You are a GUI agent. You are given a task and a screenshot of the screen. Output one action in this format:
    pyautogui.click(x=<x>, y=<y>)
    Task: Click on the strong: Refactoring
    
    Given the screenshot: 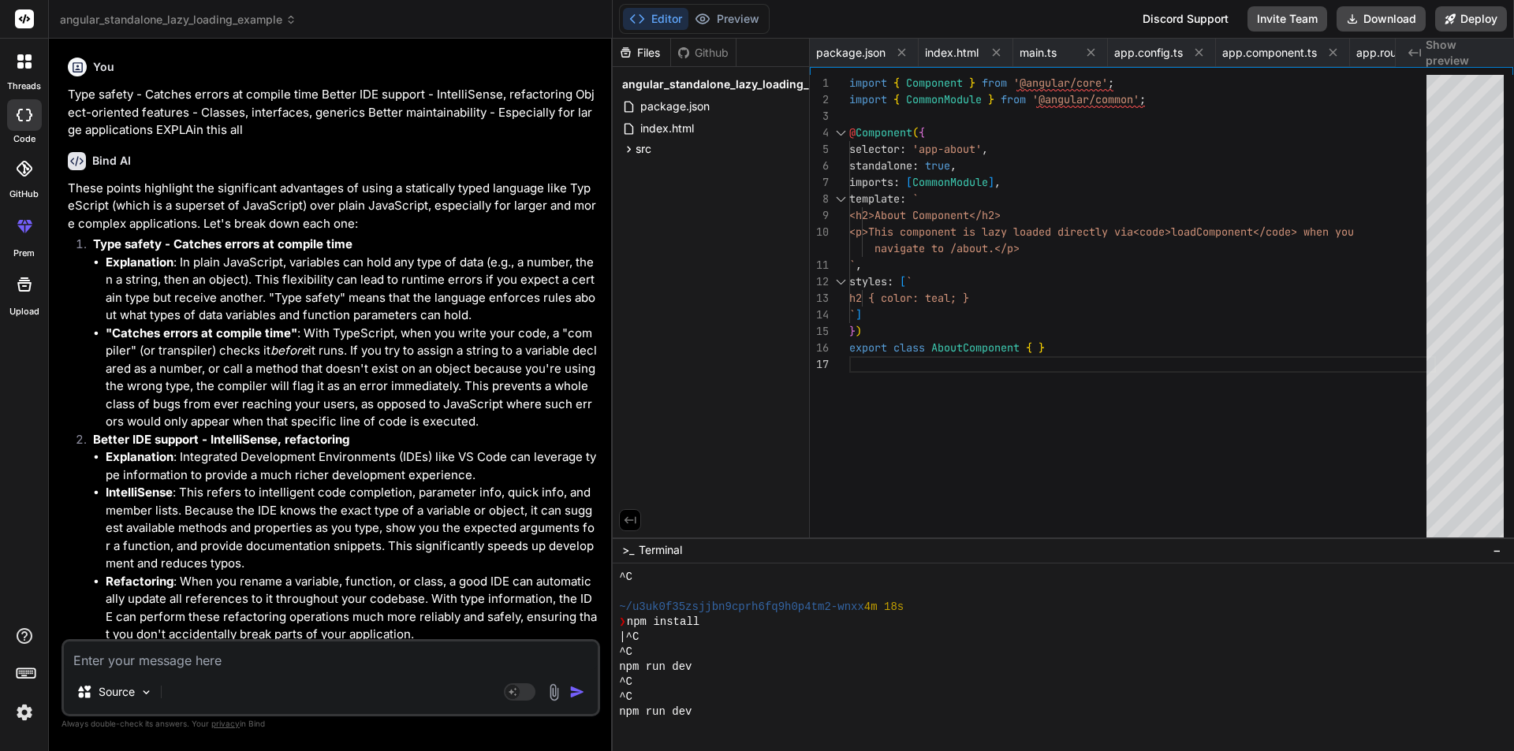 What is the action you would take?
    pyautogui.click(x=140, y=581)
    